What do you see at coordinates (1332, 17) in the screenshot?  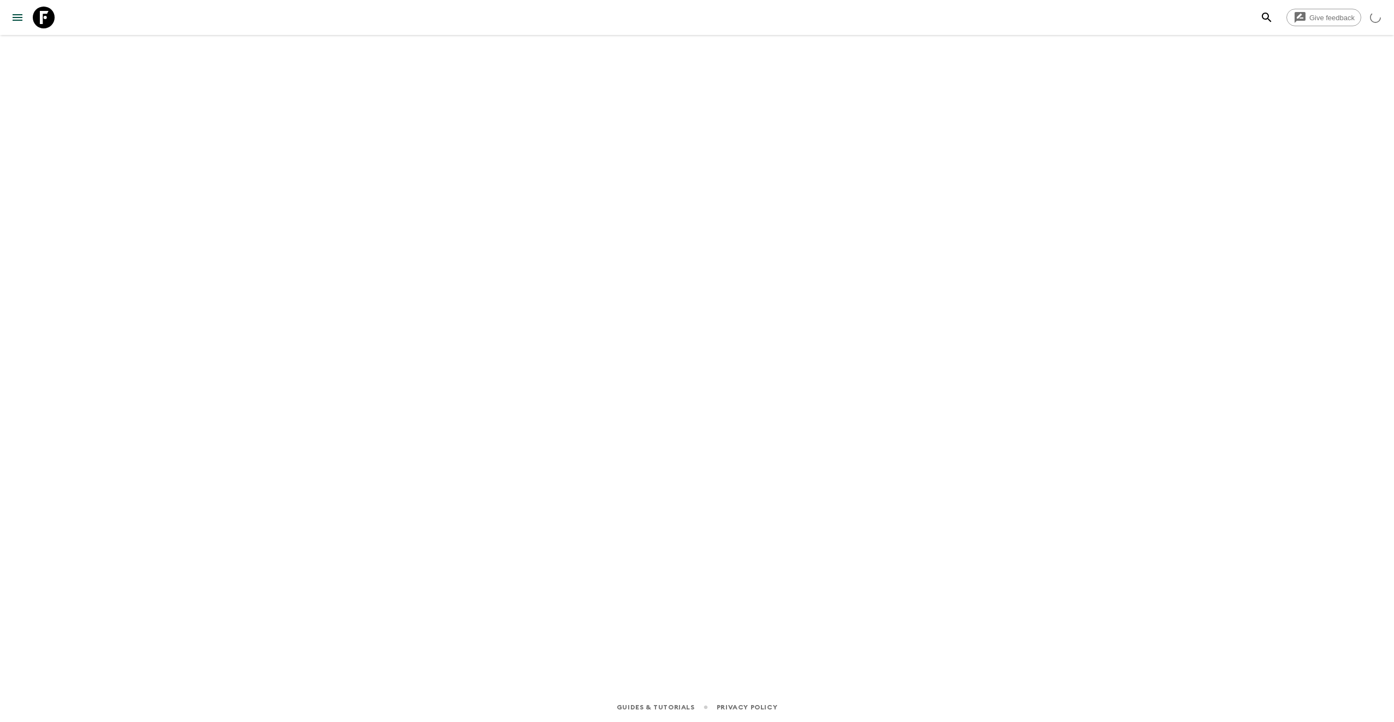 I see `span: Give feedback` at bounding box center [1332, 17].